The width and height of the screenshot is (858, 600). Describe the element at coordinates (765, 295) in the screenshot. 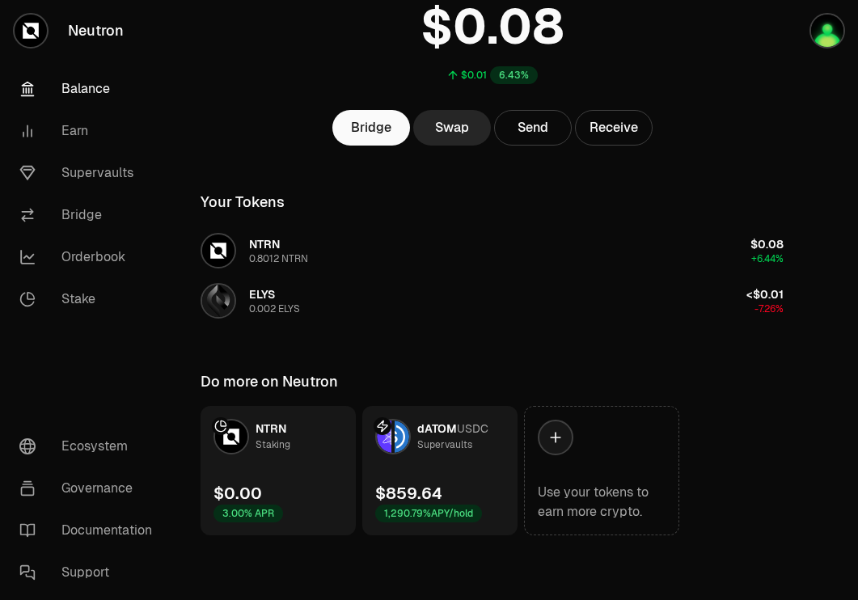

I see `span: <$0.01` at that location.